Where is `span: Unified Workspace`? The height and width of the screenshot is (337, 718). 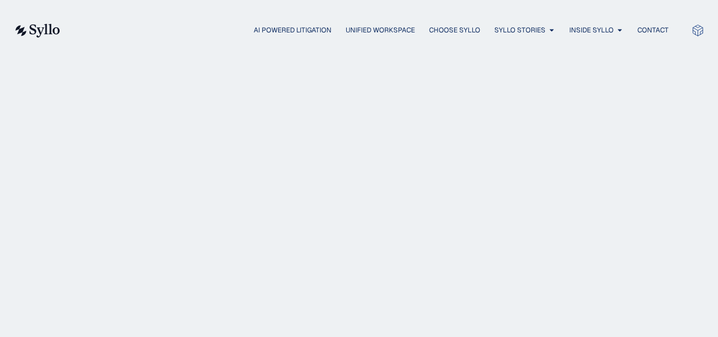
span: Unified Workspace is located at coordinates (381, 30).